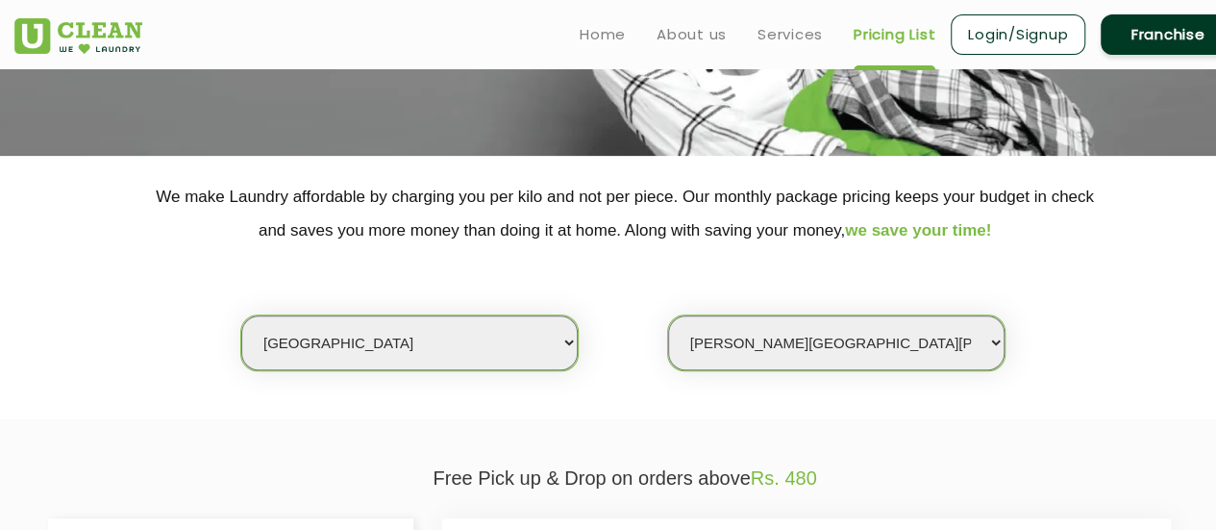 The width and height of the screenshot is (1216, 530). What do you see at coordinates (918, 230) in the screenshot?
I see `span: we save your time!` at bounding box center [918, 230].